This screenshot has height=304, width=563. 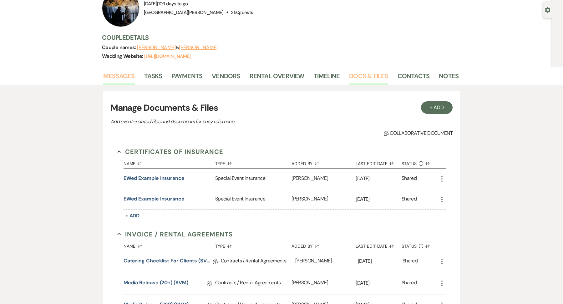 What do you see at coordinates (369, 78) in the screenshot?
I see `a: Docs & Files` at bounding box center [369, 78].